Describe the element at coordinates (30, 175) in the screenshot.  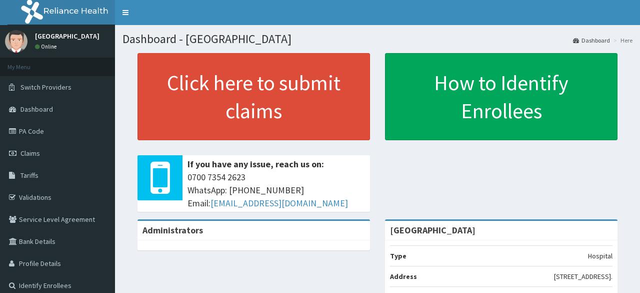
I see `span: Tariffs` at that location.